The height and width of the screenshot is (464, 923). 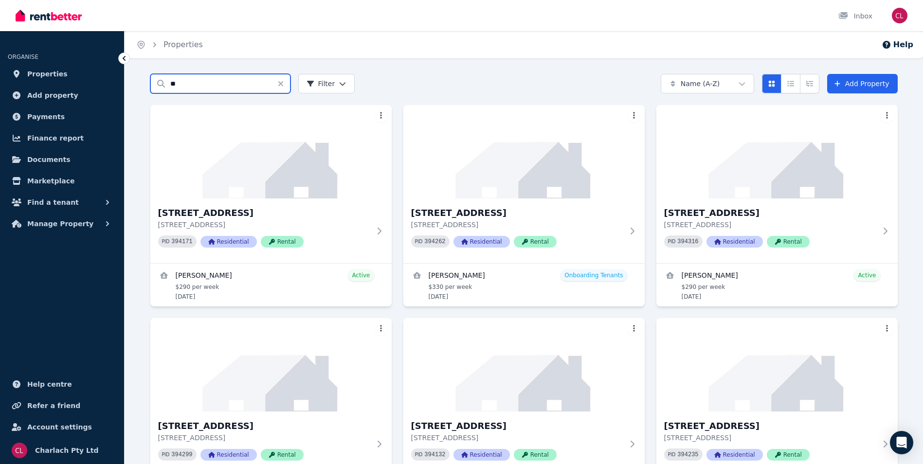 I want to click on a: View details for Ryan O'Dwyer, so click(x=777, y=285).